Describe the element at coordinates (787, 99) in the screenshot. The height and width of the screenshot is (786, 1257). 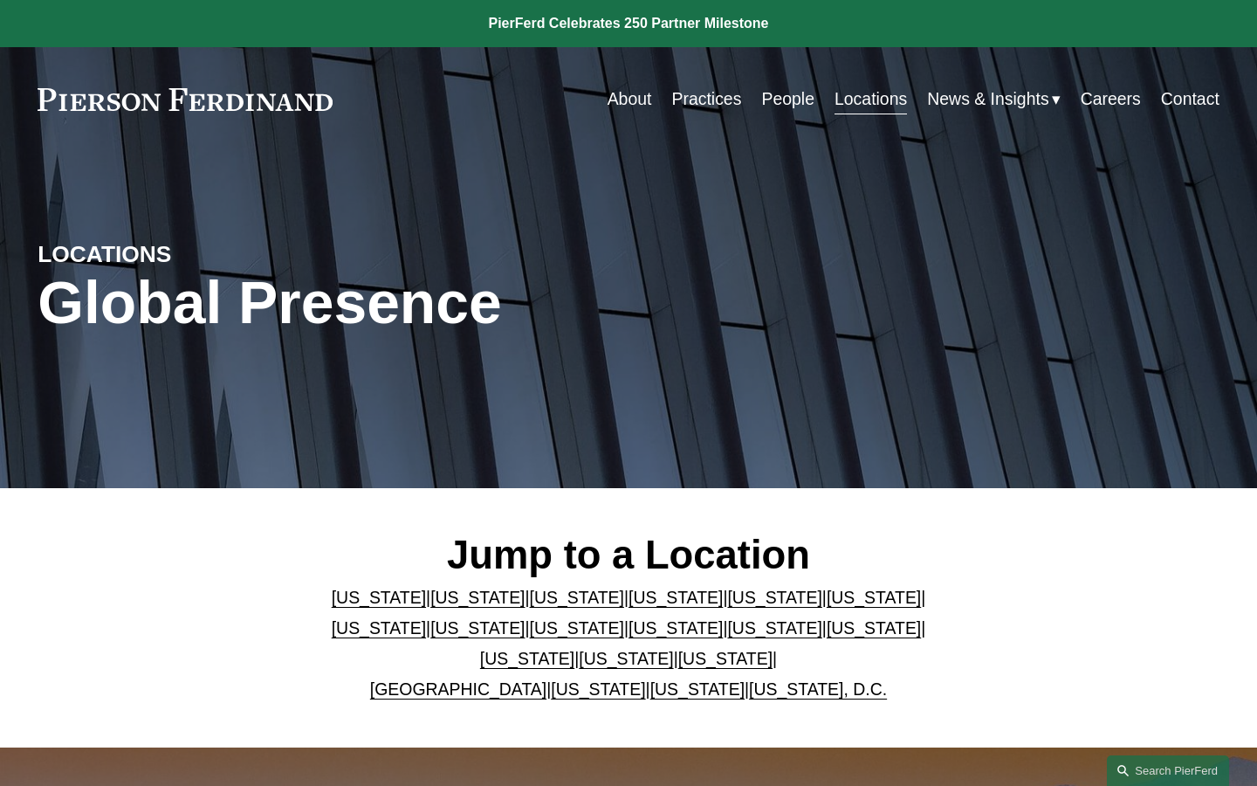
I see `a: People` at that location.